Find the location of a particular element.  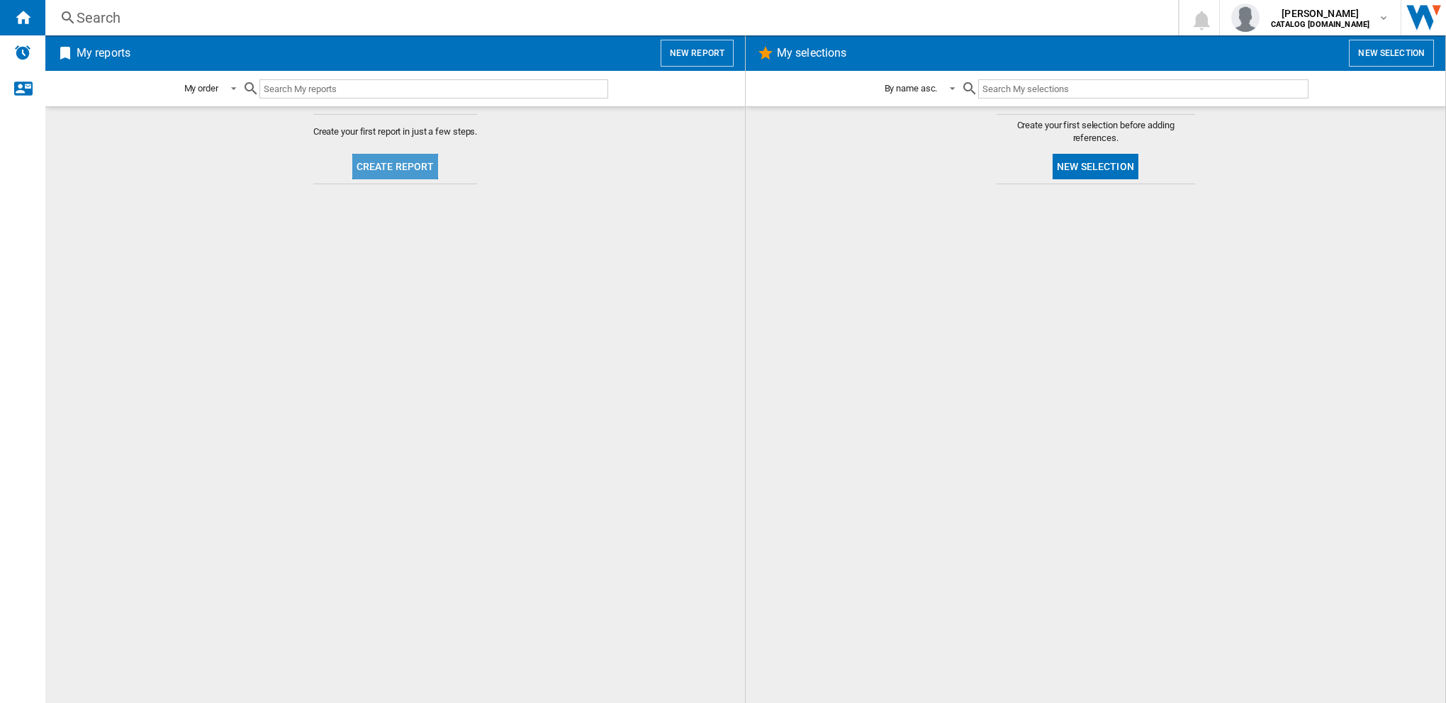

input: Search My reports is located at coordinates (434, 89).